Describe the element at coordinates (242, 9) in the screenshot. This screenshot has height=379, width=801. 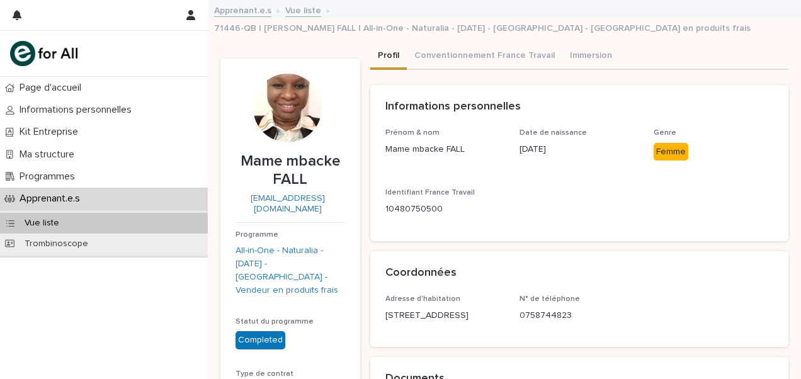
I see `a: Apprenant.e.s` at that location.